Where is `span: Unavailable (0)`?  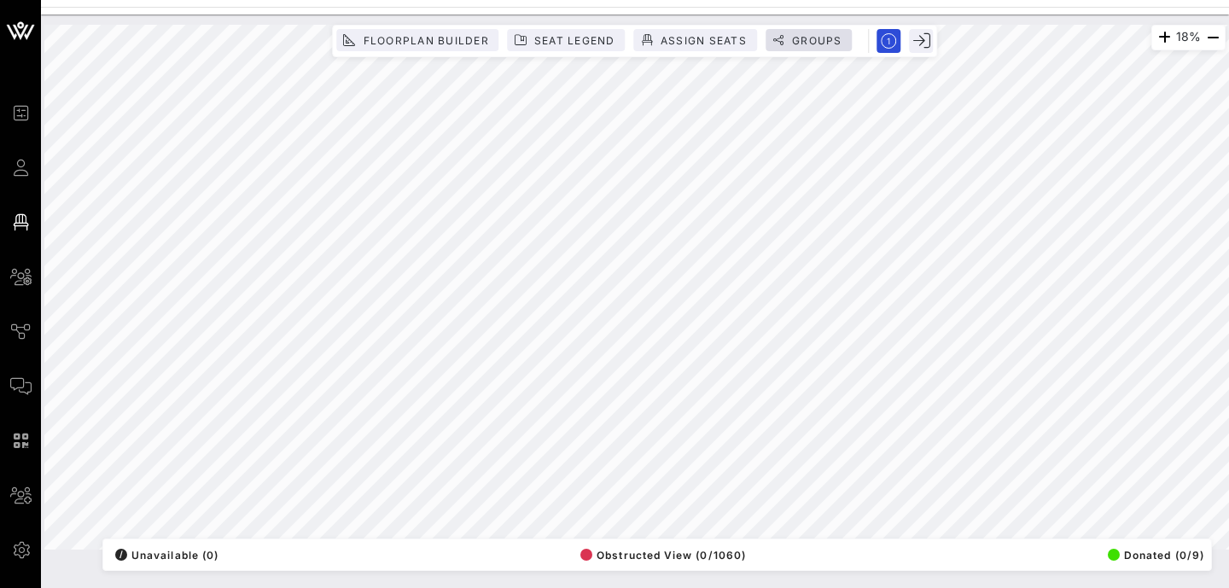
span: Unavailable (0) is located at coordinates (166, 555).